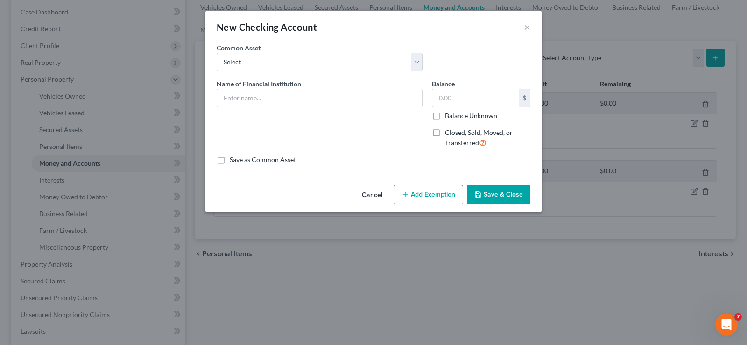  Describe the element at coordinates (428, 195) in the screenshot. I see `button: Add Exemption` at that location.